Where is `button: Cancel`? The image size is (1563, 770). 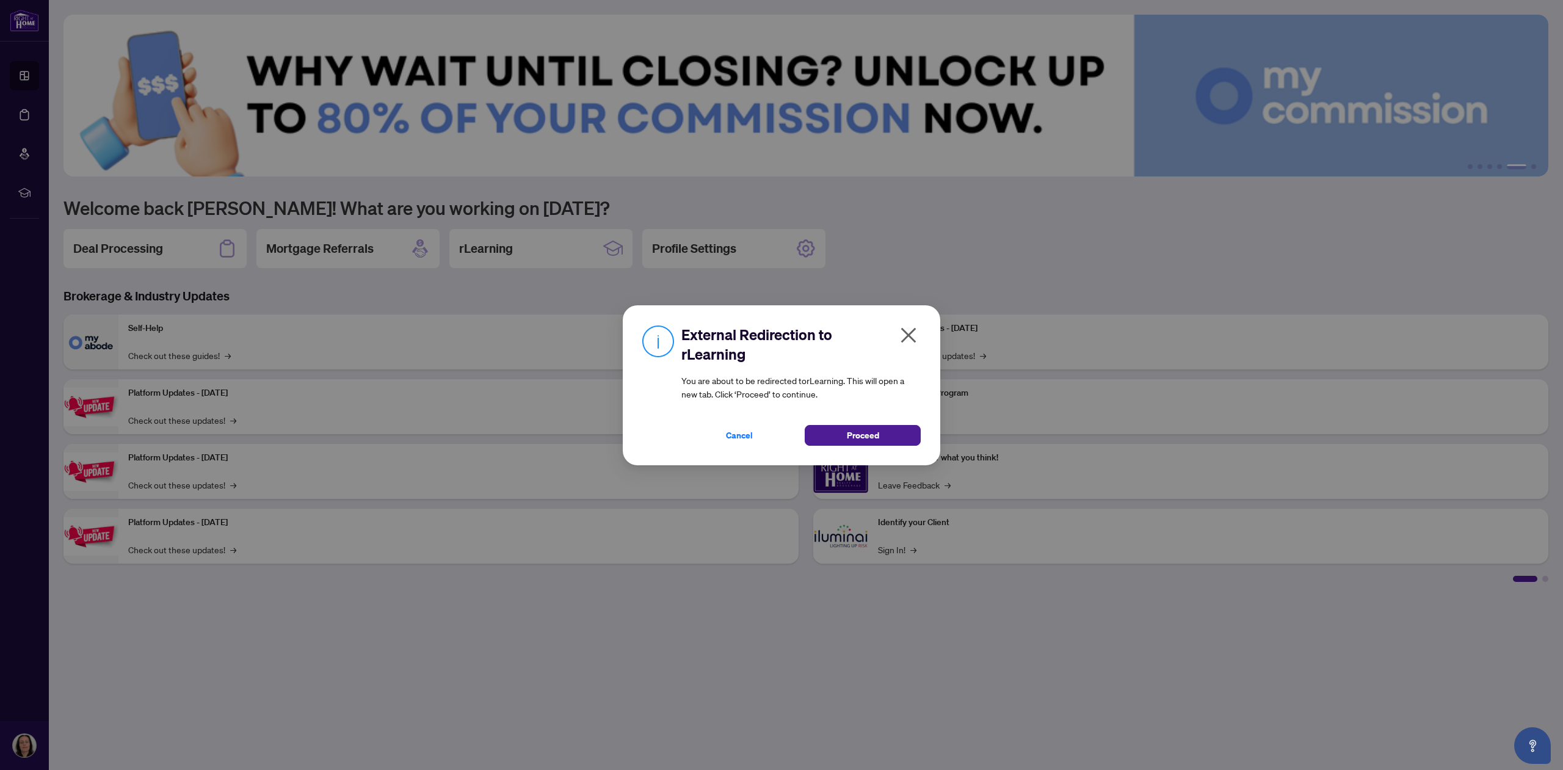 button: Cancel is located at coordinates (740, 435).